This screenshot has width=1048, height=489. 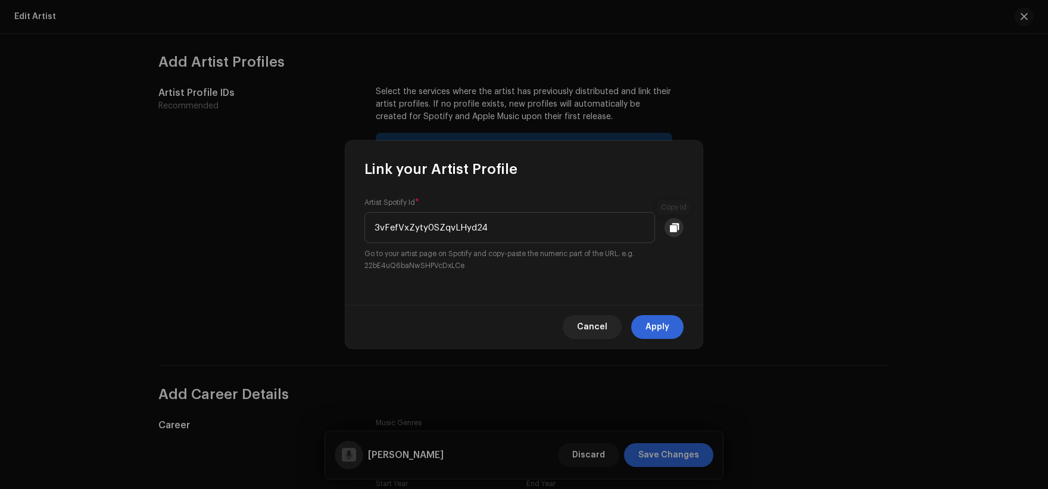 I want to click on span: Cancel, so click(x=592, y=327).